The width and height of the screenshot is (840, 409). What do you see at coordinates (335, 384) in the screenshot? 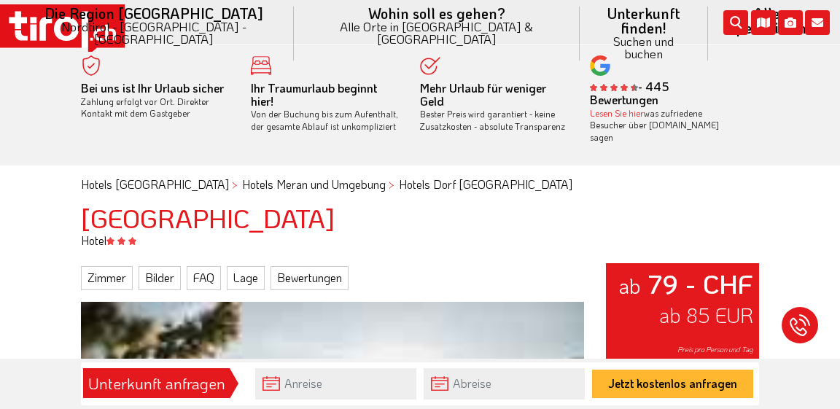
I see `input: Anreise` at bounding box center [335, 384].